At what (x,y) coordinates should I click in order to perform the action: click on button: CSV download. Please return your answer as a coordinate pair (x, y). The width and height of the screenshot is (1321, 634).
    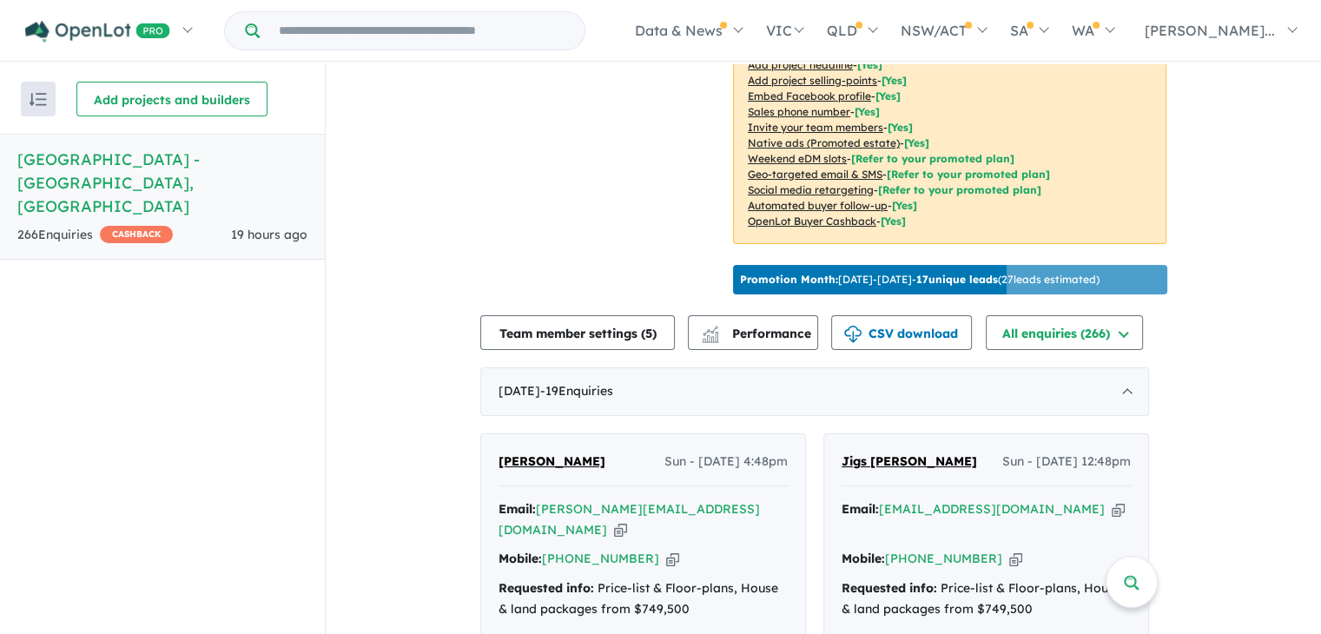
    Looking at the image, I should click on (902, 333).